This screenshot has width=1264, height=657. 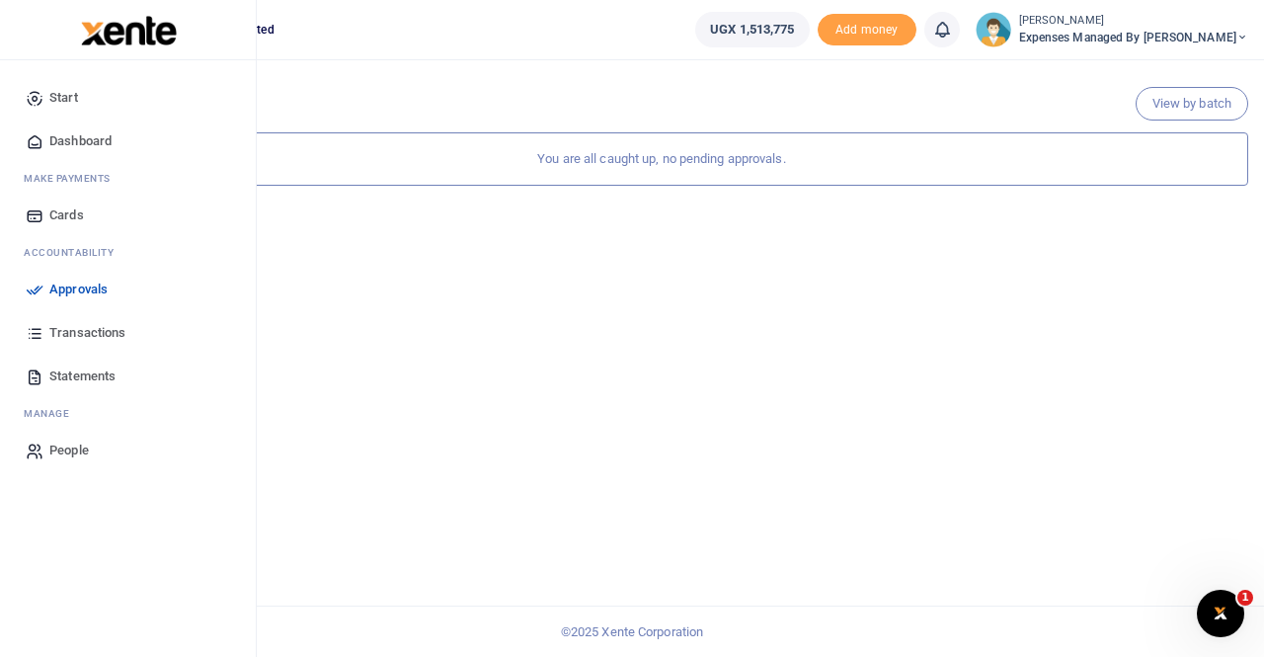 I want to click on span: UGX 1,513,775, so click(x=751, y=30).